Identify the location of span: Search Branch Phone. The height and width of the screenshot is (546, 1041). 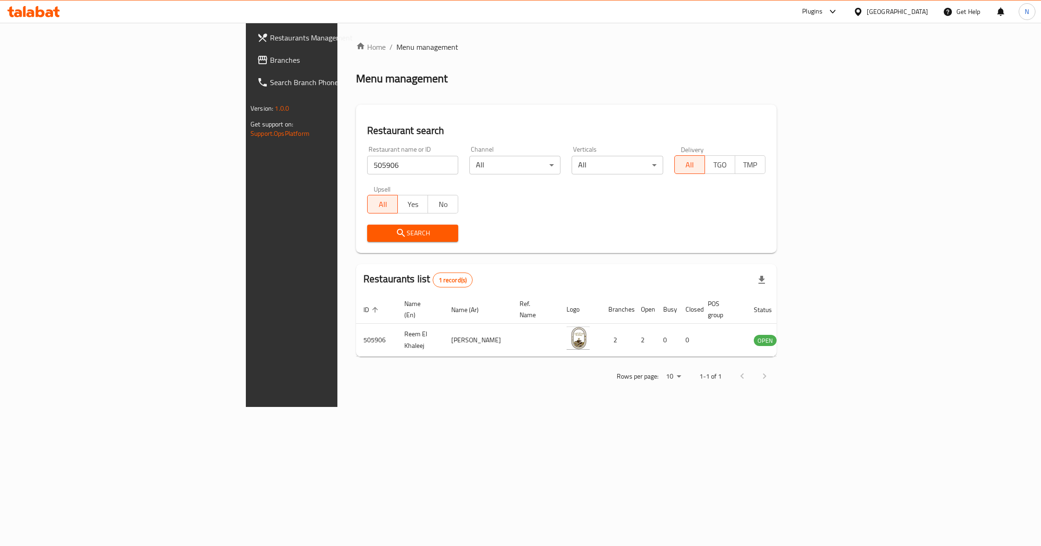
(341, 82).